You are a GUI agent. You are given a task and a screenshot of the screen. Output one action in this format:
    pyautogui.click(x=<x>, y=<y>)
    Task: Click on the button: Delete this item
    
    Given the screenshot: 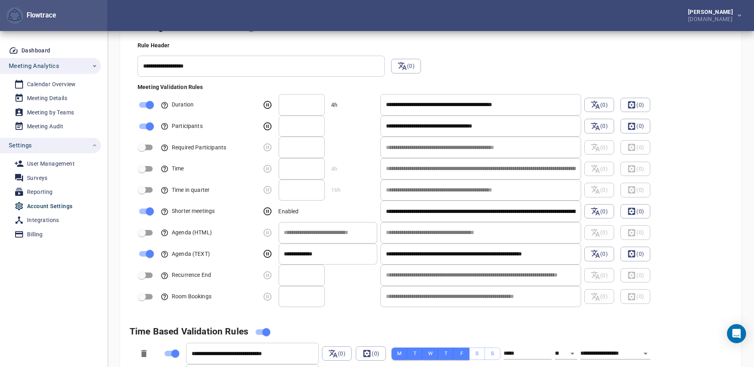 What is the action you would take?
    pyautogui.click(x=144, y=354)
    